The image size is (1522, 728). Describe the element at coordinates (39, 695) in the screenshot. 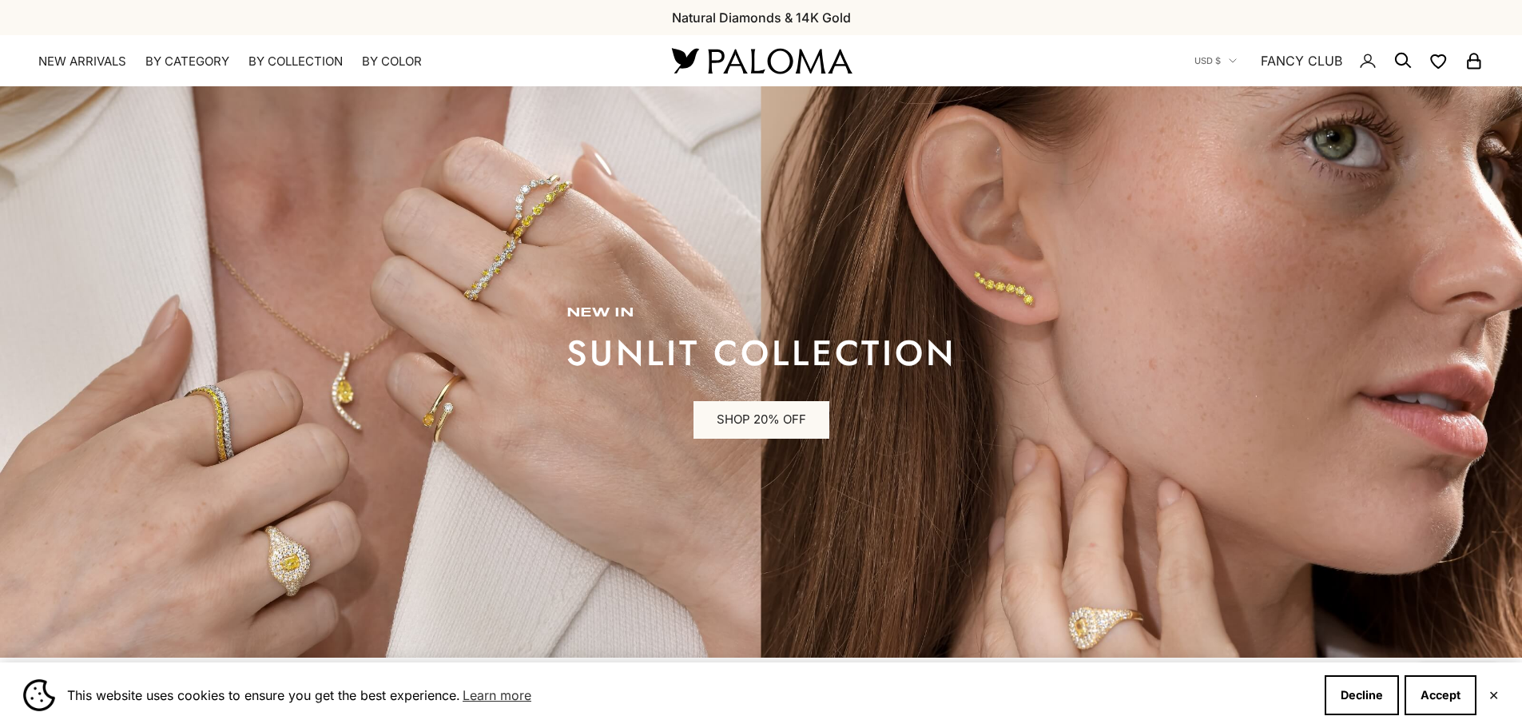

I see `img: Cookie banner` at that location.